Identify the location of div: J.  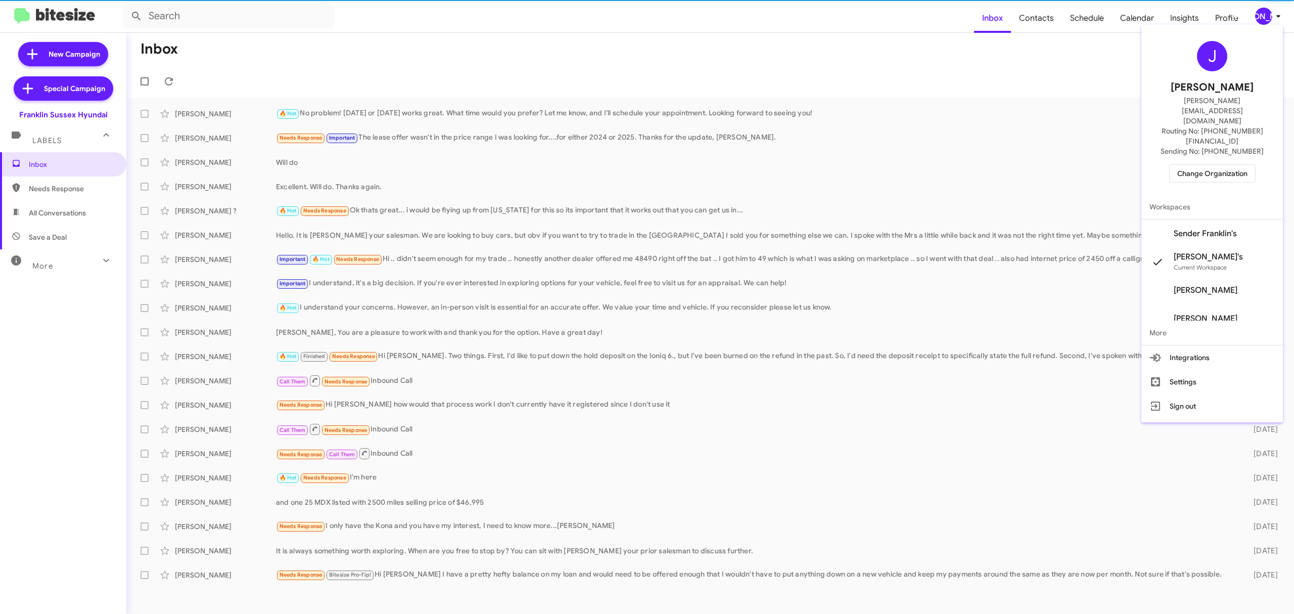
(1212, 56).